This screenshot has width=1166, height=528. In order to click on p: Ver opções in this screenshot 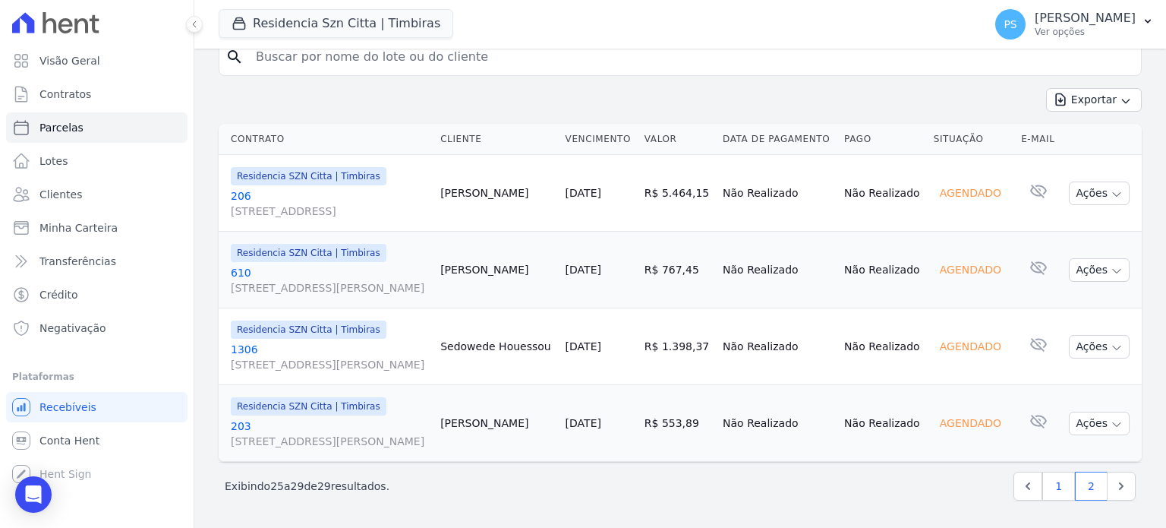, I will do `click(1085, 32)`.